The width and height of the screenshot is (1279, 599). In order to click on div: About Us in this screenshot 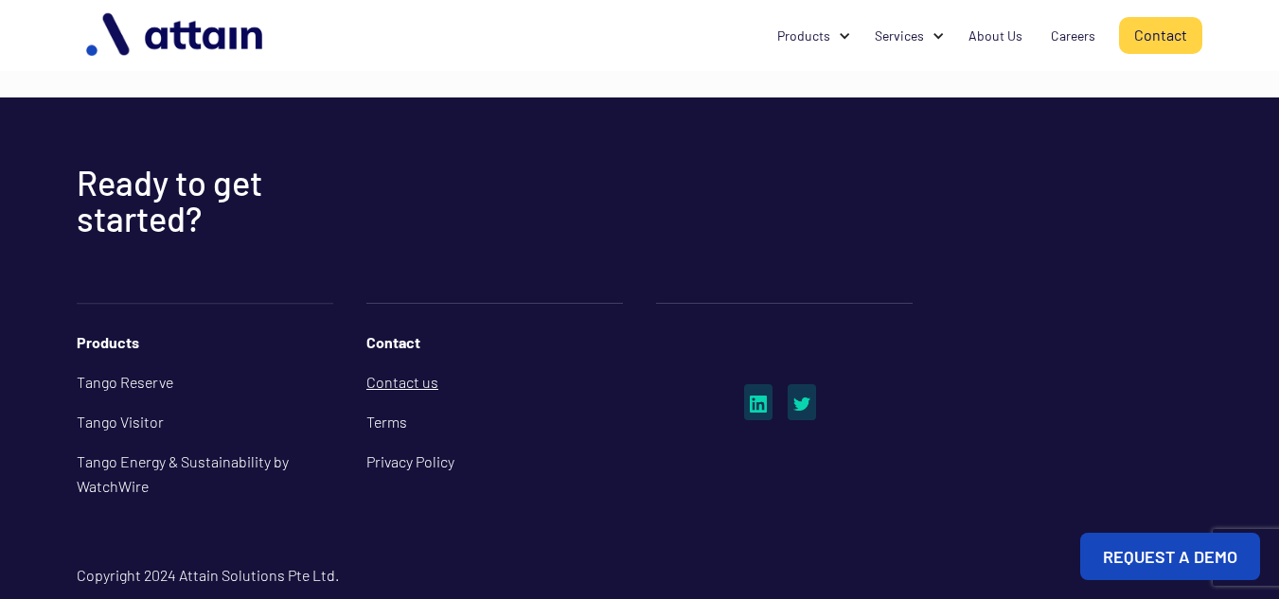, I will do `click(995, 36)`.